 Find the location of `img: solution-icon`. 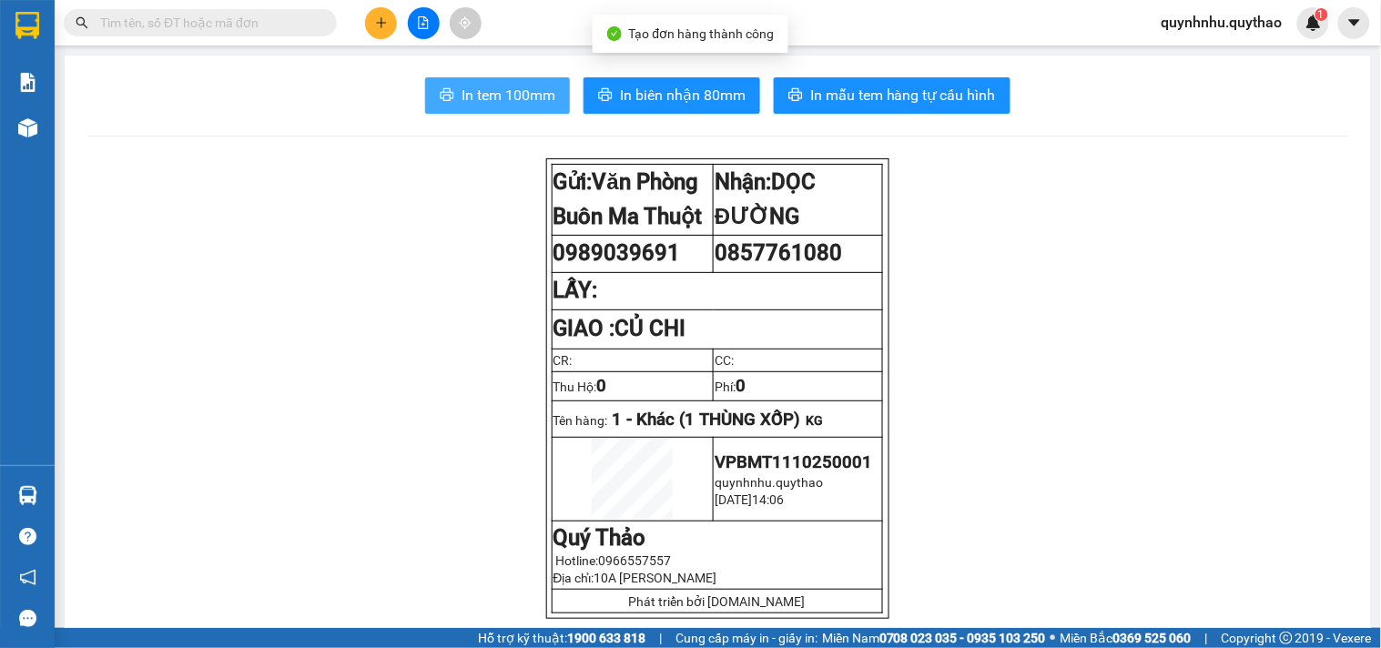

img: solution-icon is located at coordinates (27, 82).